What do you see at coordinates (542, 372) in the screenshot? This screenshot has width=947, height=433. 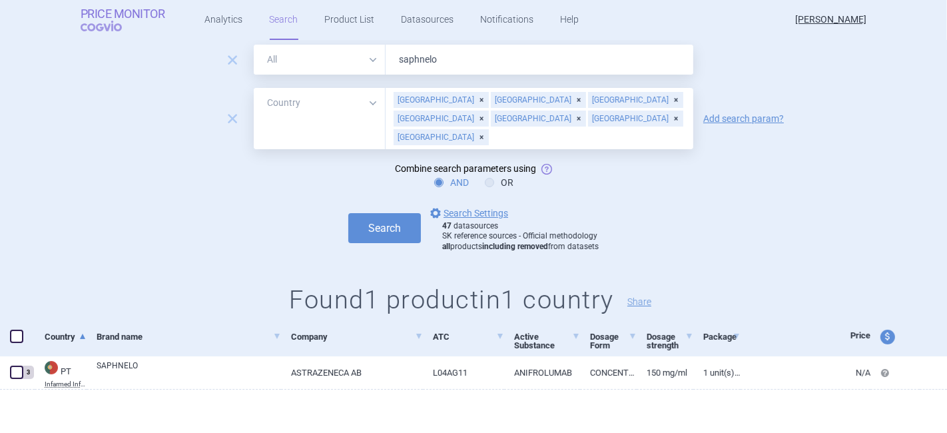 I see `a: ANIFROLUMAB` at bounding box center [542, 372].